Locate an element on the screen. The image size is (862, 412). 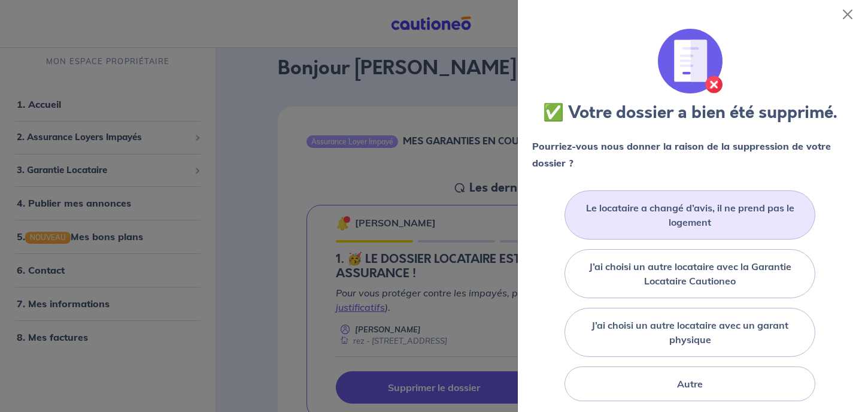
label: J’ai choisi un autre locataire avec un garant physique is located at coordinates (690, 332).